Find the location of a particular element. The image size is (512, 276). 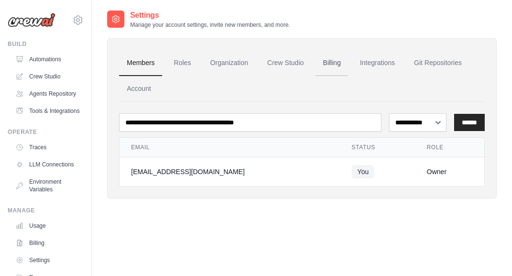

a: Account is located at coordinates (139, 89).